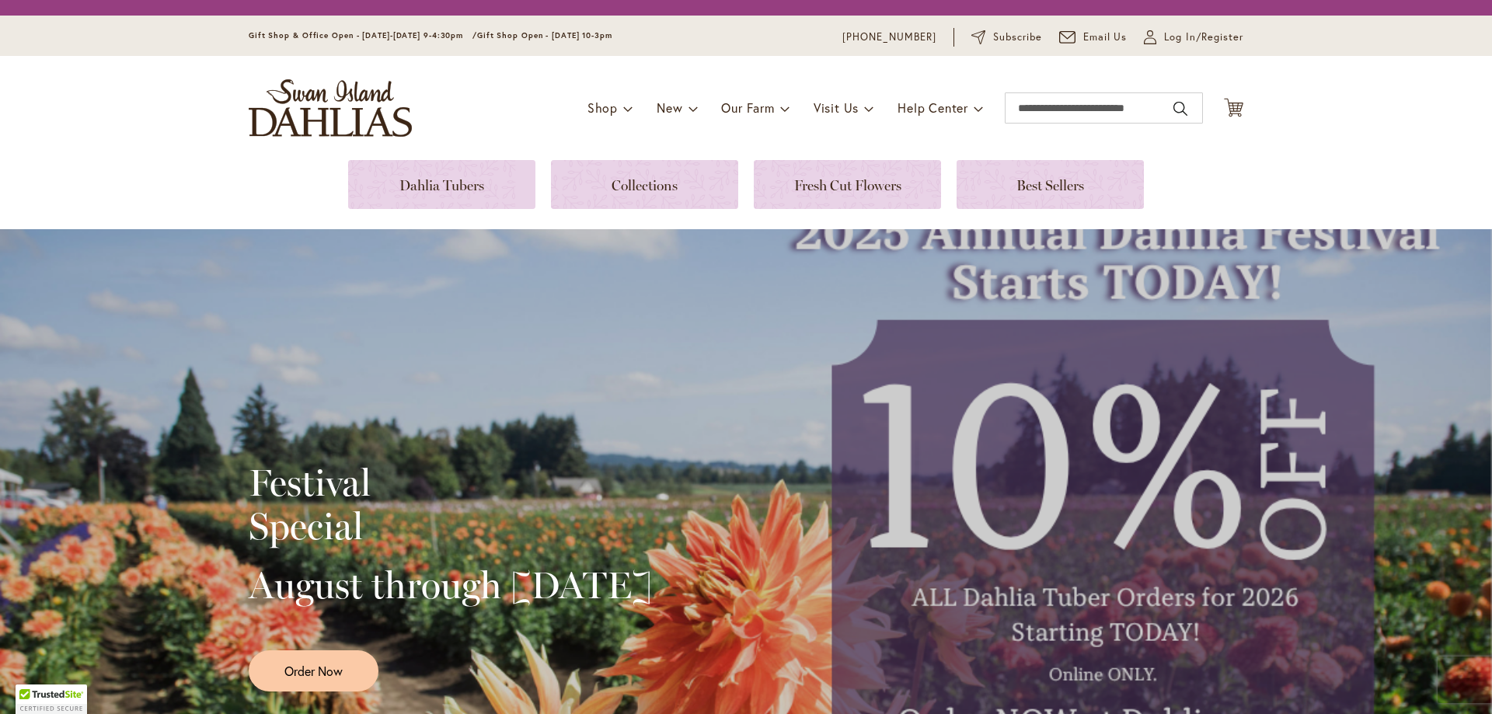  What do you see at coordinates (1204, 37) in the screenshot?
I see `span: Log In/Register` at bounding box center [1204, 37].